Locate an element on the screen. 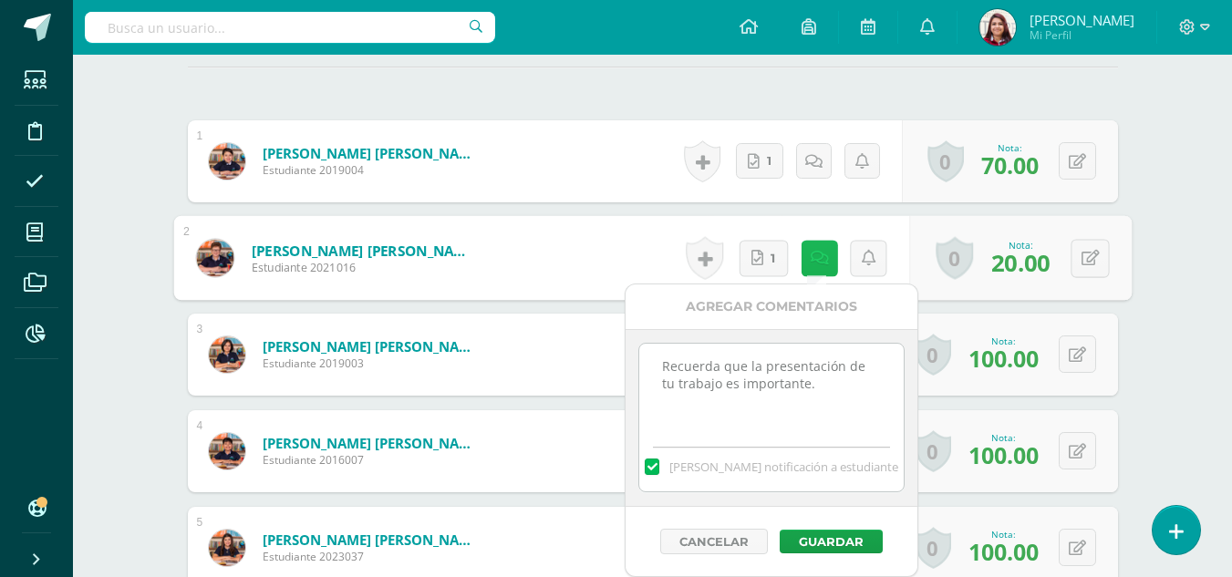  span: Estudiante 2019004 is located at coordinates (372, 170).